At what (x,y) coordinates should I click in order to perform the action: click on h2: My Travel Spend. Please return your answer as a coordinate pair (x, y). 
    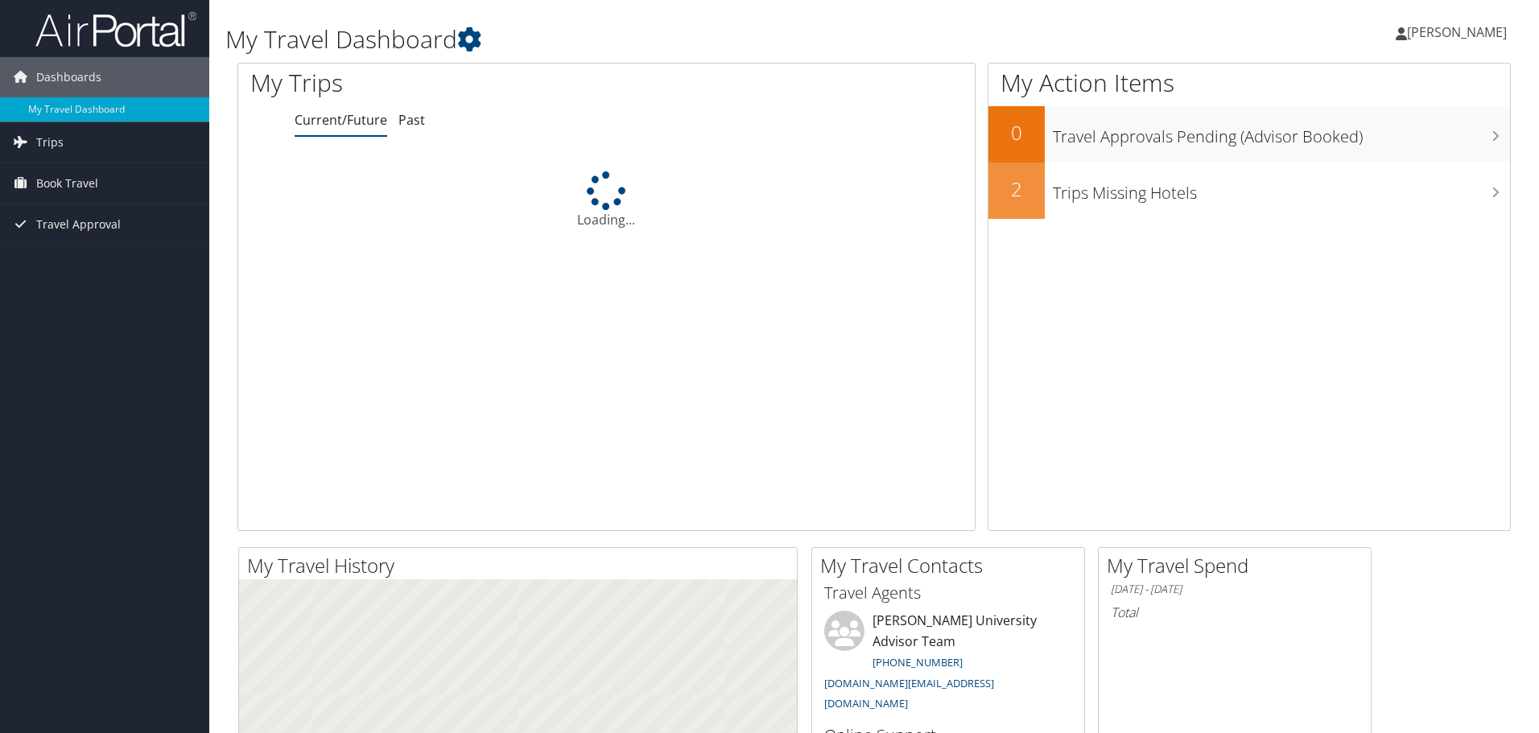
    Looking at the image, I should click on (1239, 566).